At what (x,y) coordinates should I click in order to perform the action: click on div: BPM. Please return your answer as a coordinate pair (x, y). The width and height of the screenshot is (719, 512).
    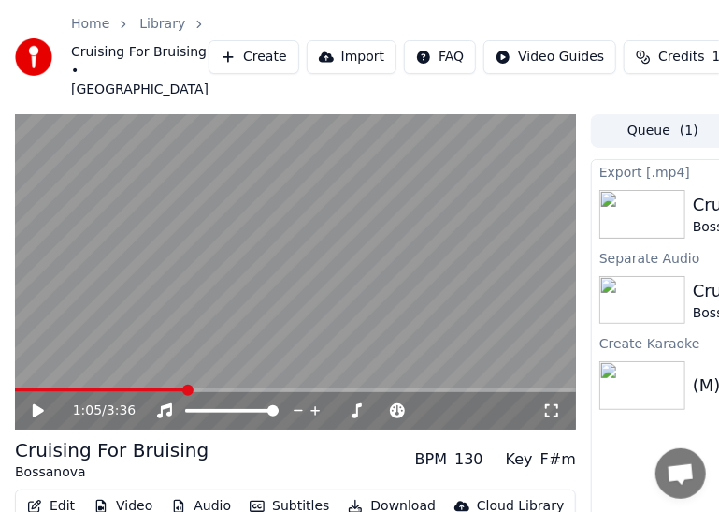
    Looking at the image, I should click on (431, 459).